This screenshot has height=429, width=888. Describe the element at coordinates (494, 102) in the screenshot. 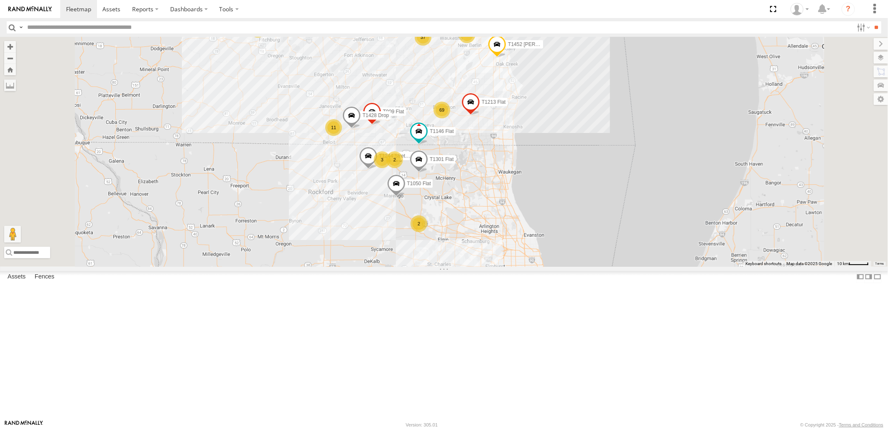

I see `span: T1213 Flat` at that location.